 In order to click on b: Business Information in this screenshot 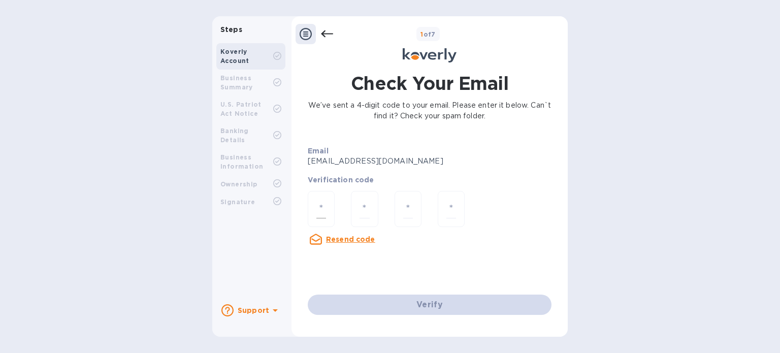, I will do `click(242, 162)`.